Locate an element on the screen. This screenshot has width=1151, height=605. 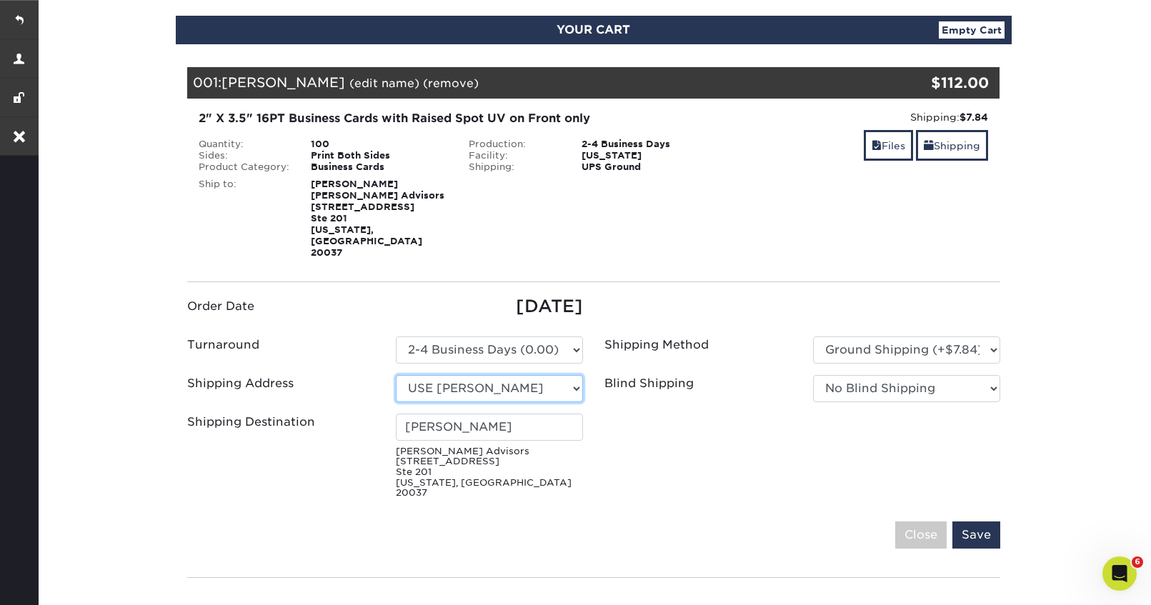
div: 100 is located at coordinates (379, 144).